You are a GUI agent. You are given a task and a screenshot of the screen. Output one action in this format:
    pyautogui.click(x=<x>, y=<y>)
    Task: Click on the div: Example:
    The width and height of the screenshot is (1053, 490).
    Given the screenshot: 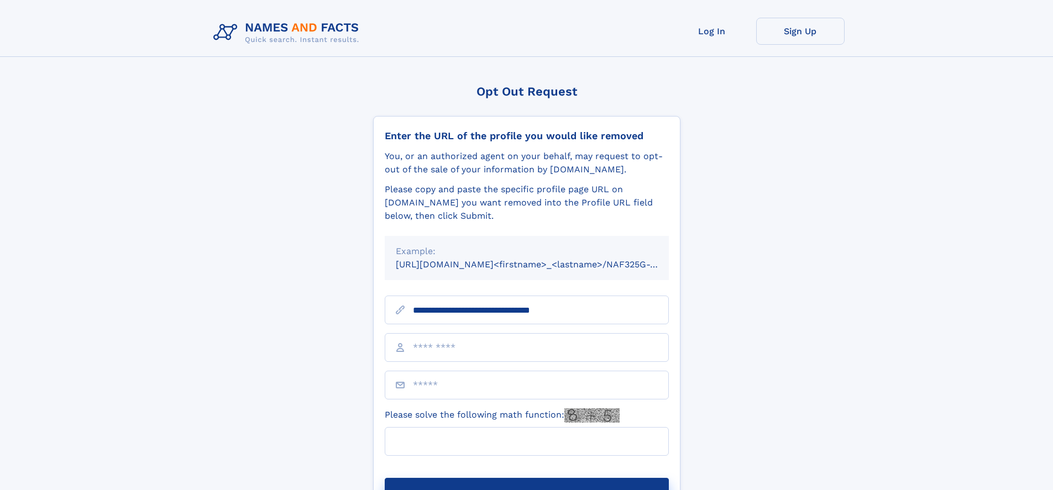 What is the action you would take?
    pyautogui.click(x=527, y=252)
    